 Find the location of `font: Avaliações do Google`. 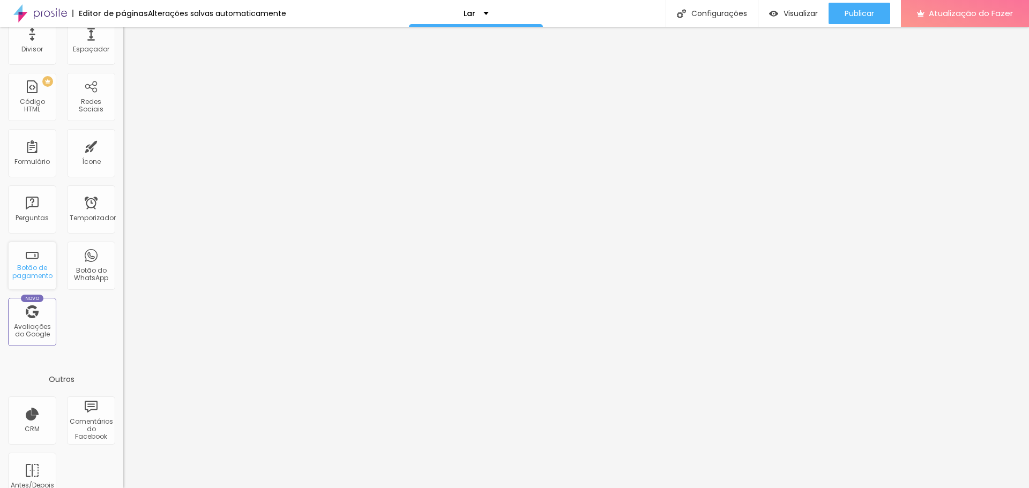

font: Avaliações do Google is located at coordinates (32, 330).